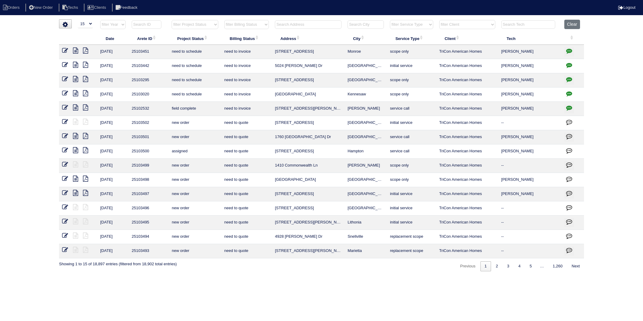  What do you see at coordinates (308, 38) in the screenshot?
I see `th: Address: activate to sort column ascending` at bounding box center [308, 38].